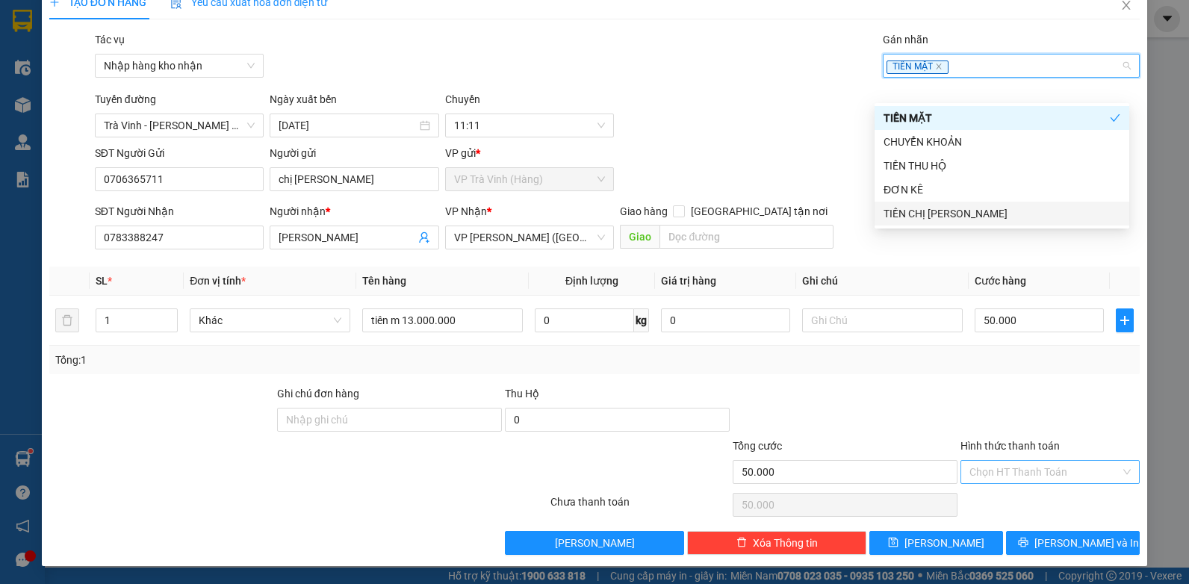 The height and width of the screenshot is (584, 1189). What do you see at coordinates (777, 543) in the screenshot?
I see `button: deleteXóa Thông tin` at bounding box center [777, 543].